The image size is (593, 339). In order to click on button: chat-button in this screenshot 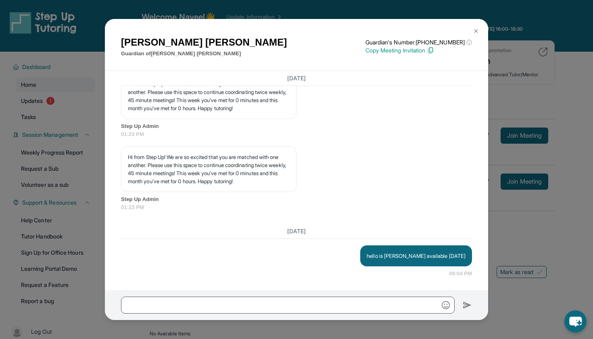, I will do `click(576, 321)`.